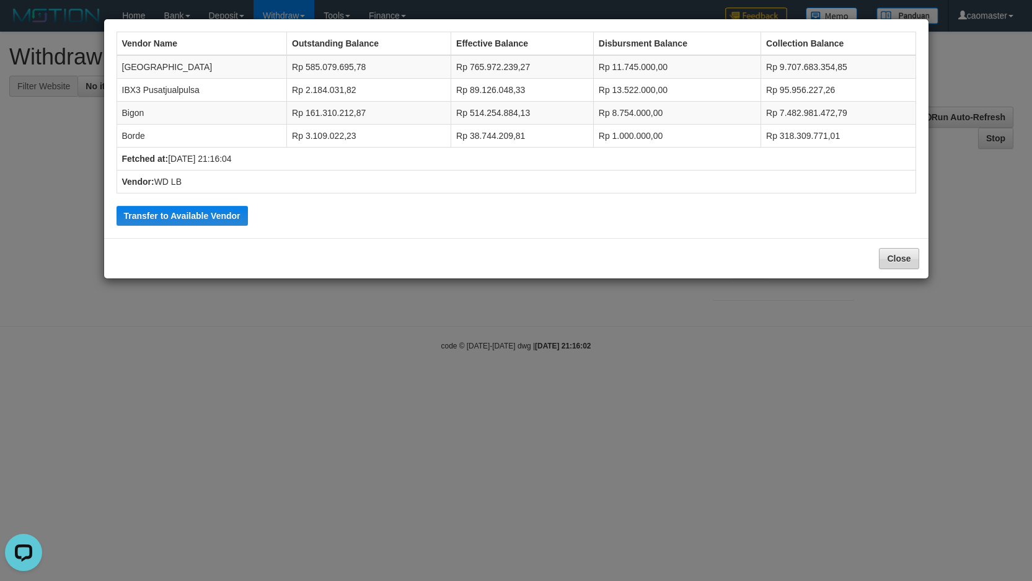 The height and width of the screenshot is (581, 1032). I want to click on td: Rp 38.744.209,81, so click(522, 136).